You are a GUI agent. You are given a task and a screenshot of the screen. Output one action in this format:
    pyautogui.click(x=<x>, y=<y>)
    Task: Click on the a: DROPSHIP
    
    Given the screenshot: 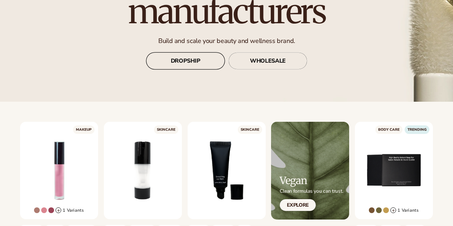 What is the action you would take?
    pyautogui.click(x=185, y=61)
    